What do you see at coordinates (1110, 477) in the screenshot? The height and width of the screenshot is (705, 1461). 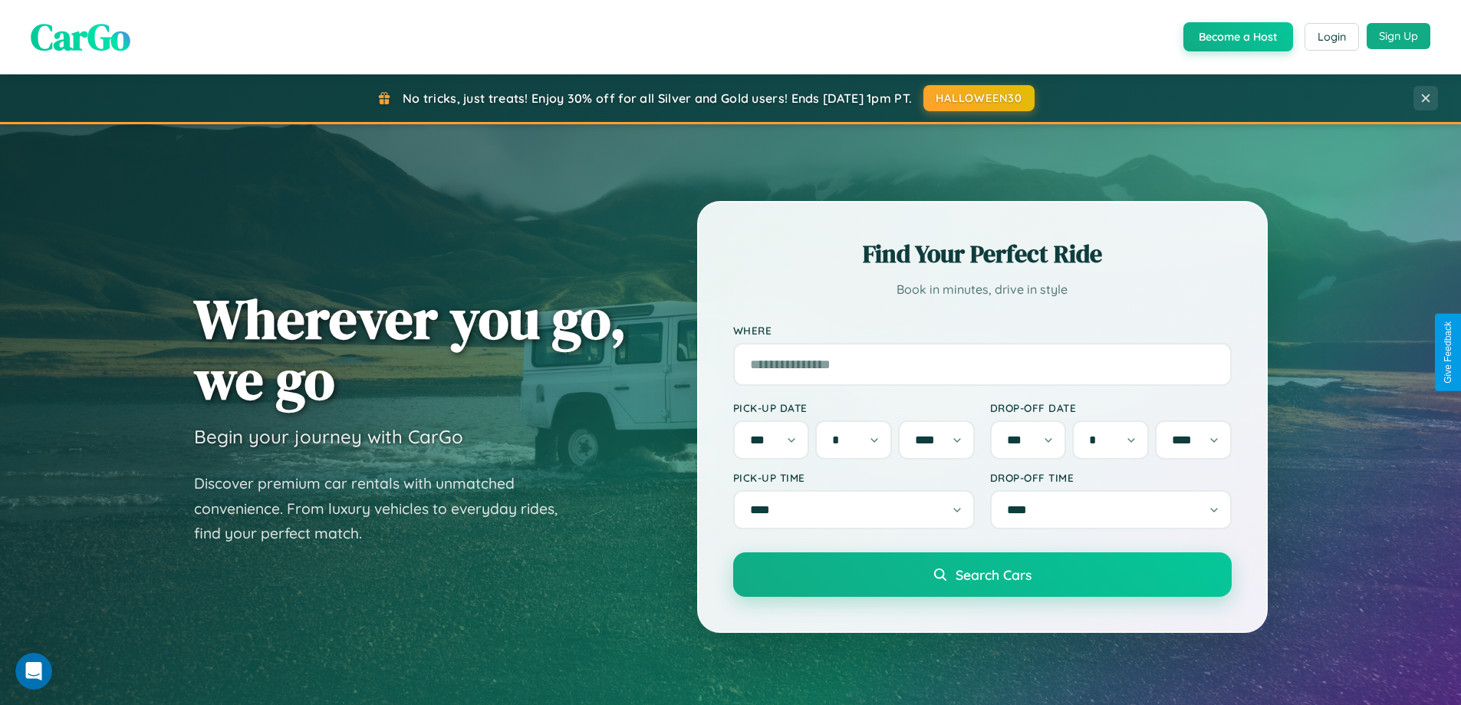 I see `label: Drop-off Time` at bounding box center [1110, 477].